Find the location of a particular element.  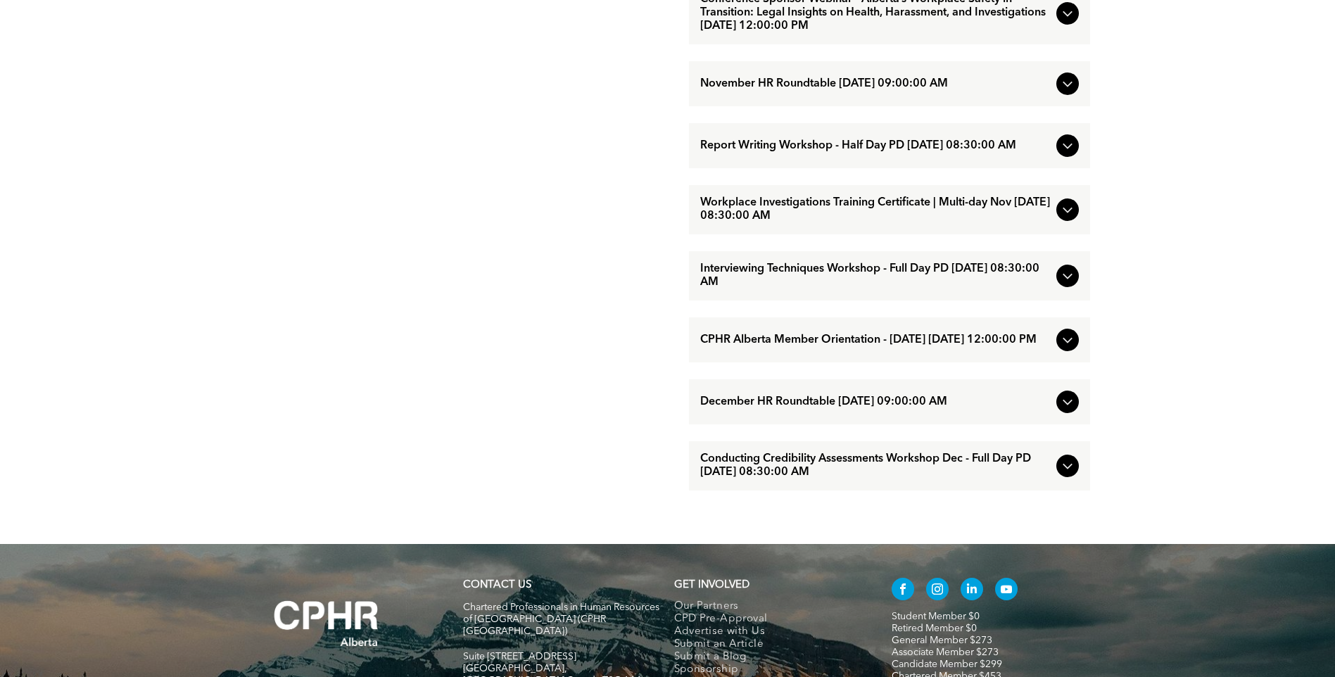

span: GET INVOLVED is located at coordinates (712, 585).